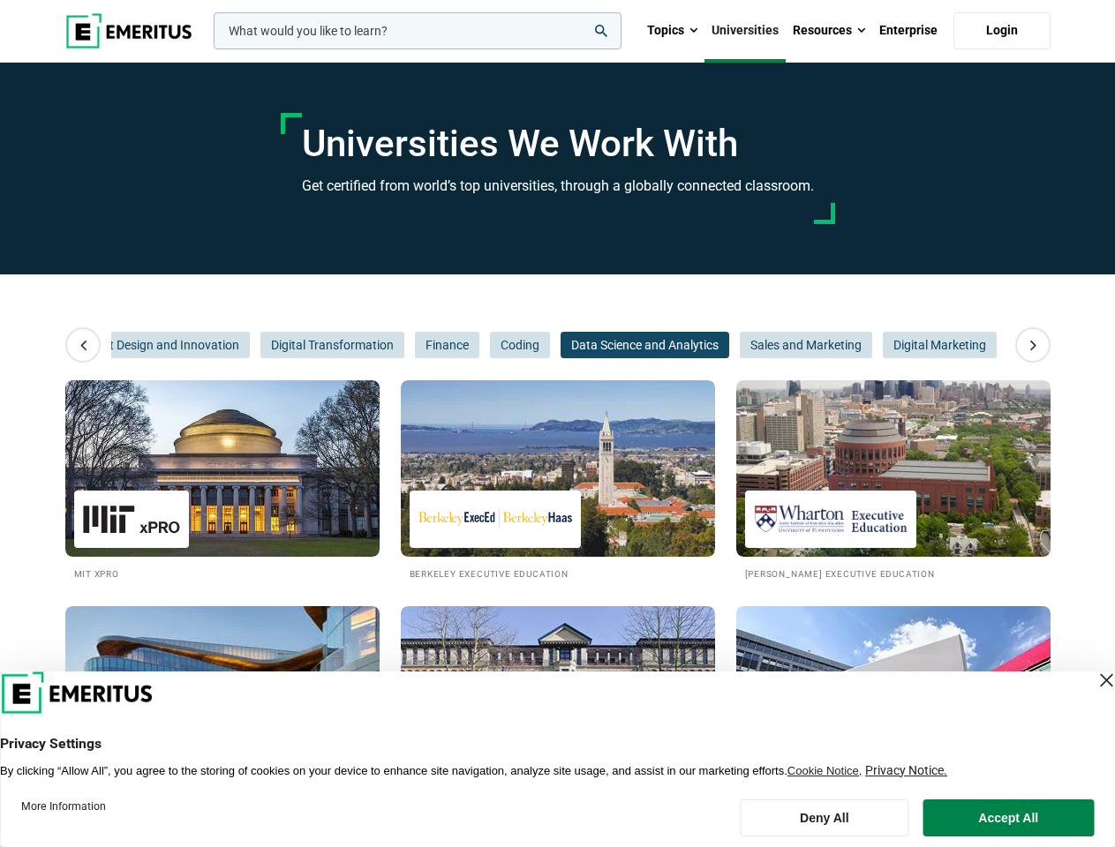 This screenshot has width=1115, height=847. Describe the element at coordinates (939, 345) in the screenshot. I see `span: Digital Marketing` at that location.